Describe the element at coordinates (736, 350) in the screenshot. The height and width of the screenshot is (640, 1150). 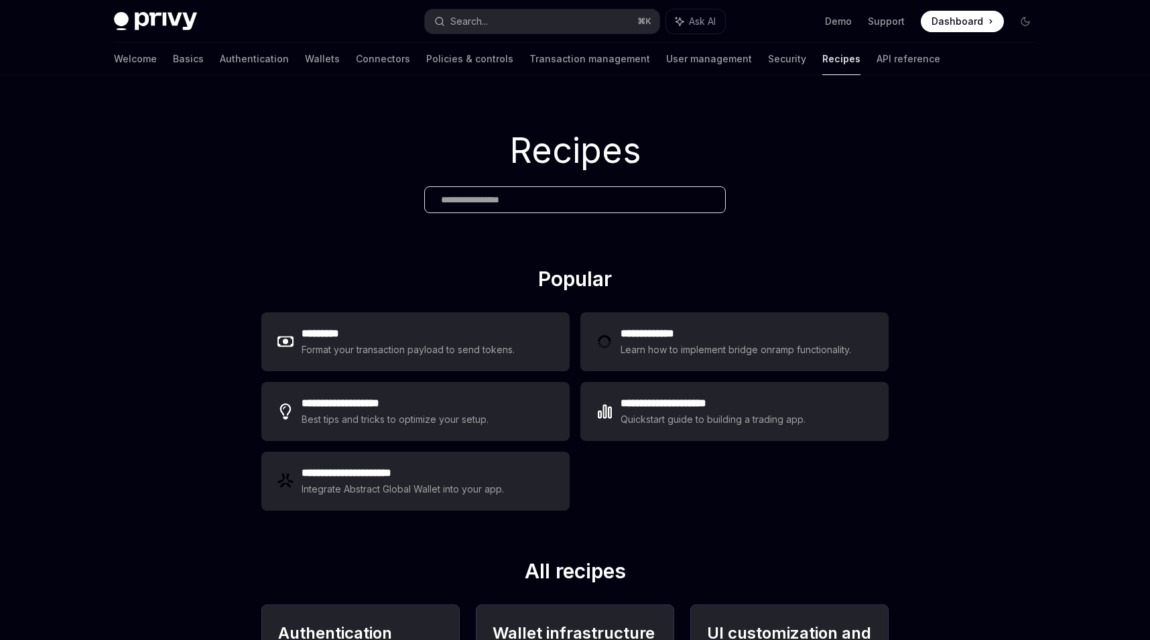
I see `div: Learn how to implement bridge onramp functionality.` at that location.